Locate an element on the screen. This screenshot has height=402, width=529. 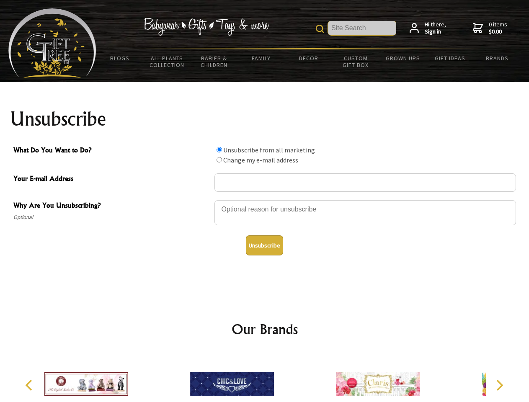
a: Decor is located at coordinates (308, 58).